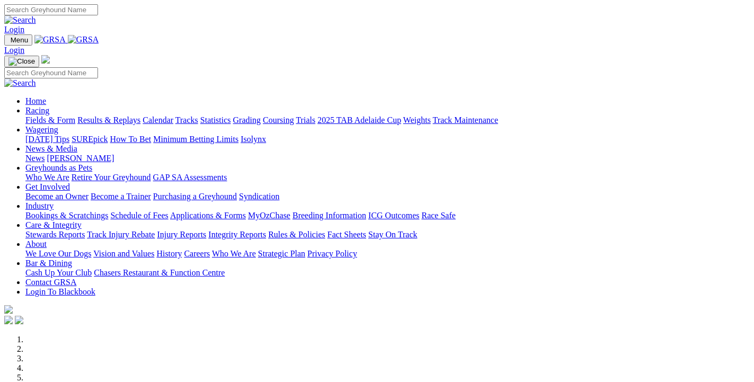  What do you see at coordinates (190, 177) in the screenshot?
I see `a: GAP SA Assessments` at bounding box center [190, 177].